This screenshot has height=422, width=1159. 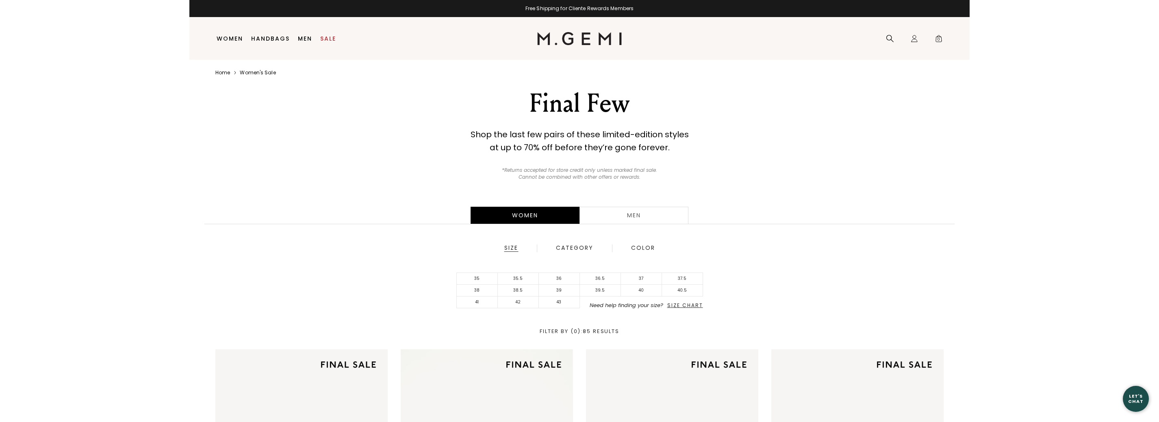 I want to click on li: 35.5, so click(x=518, y=279).